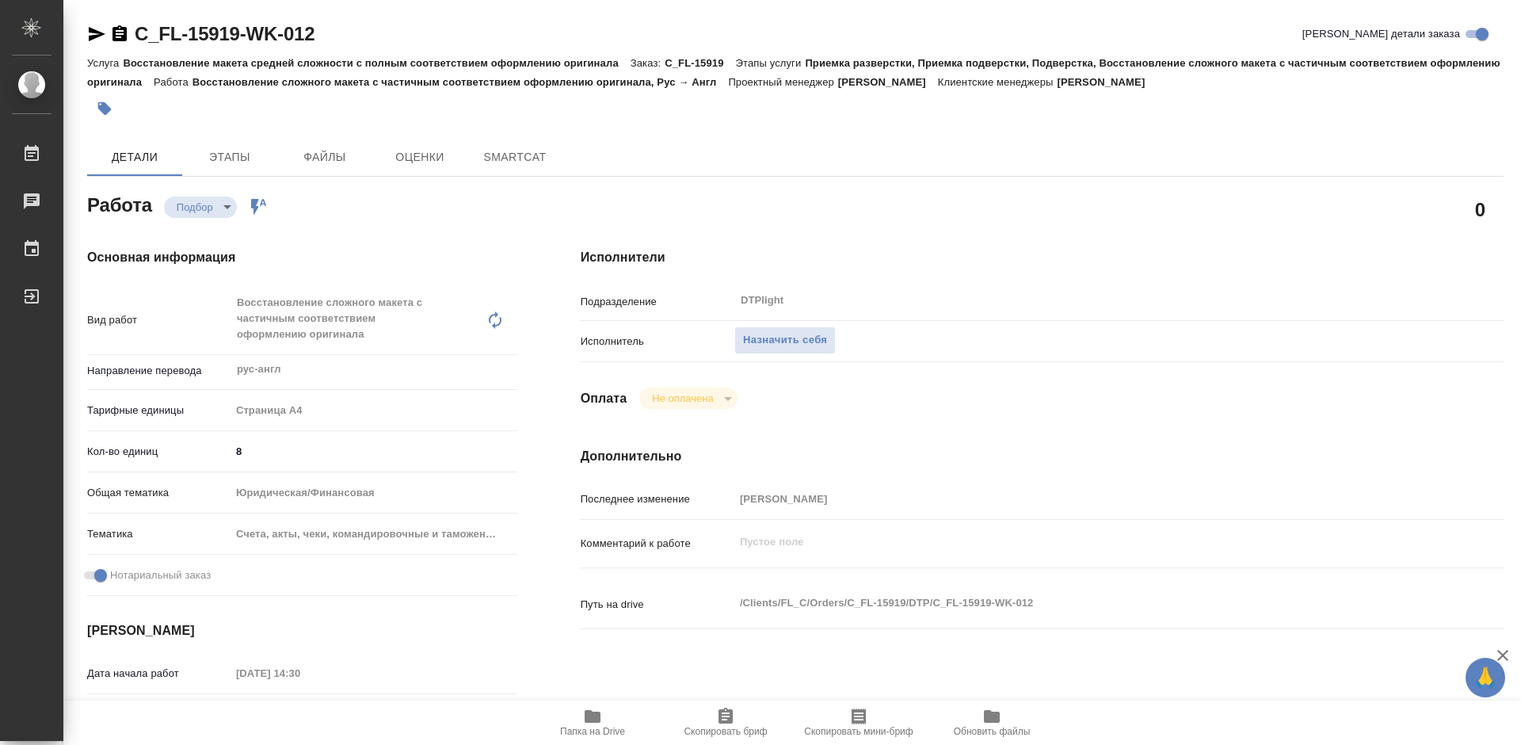 The width and height of the screenshot is (1521, 745). What do you see at coordinates (726, 723) in the screenshot?
I see `button: Скопировать бриф` at bounding box center [726, 723].